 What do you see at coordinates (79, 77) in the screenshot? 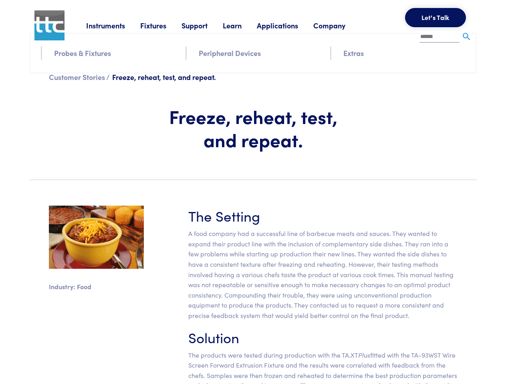
I see `a: Customer Stories /` at bounding box center [79, 77].